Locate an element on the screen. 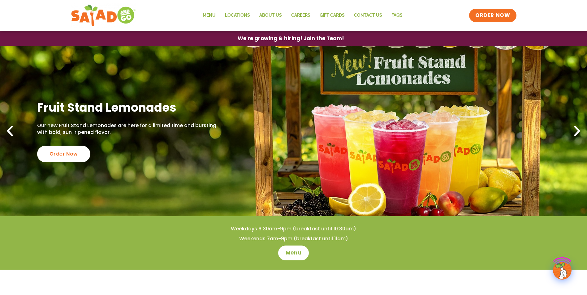 Image resolution: width=587 pixels, height=295 pixels. h4: Weekdays 6:30am-9pm (breakfast until 10:30am) is located at coordinates (293, 229).